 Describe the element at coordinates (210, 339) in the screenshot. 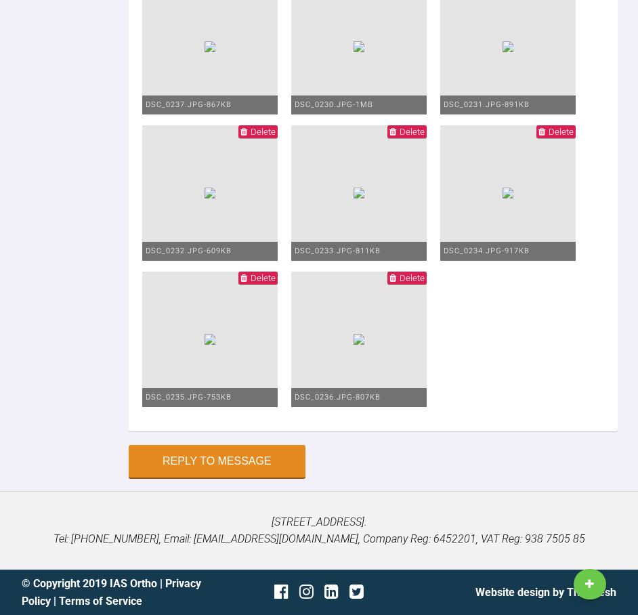

I see `img: 9caf1135-751f-455b-8e56-26f5564cbd3f` at that location.